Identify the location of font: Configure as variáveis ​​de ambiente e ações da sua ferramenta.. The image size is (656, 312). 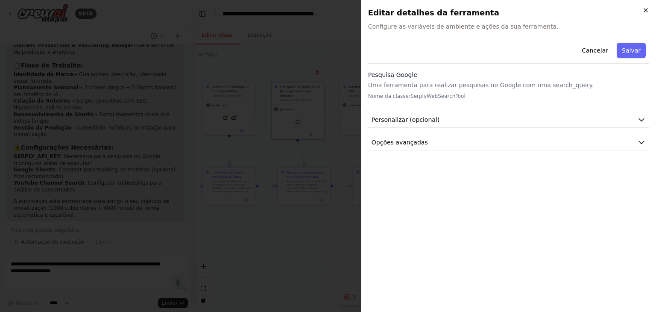
(463, 26).